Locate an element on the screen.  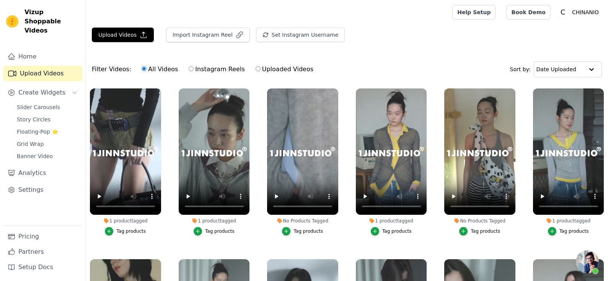
label: All Videos is located at coordinates (160, 69).